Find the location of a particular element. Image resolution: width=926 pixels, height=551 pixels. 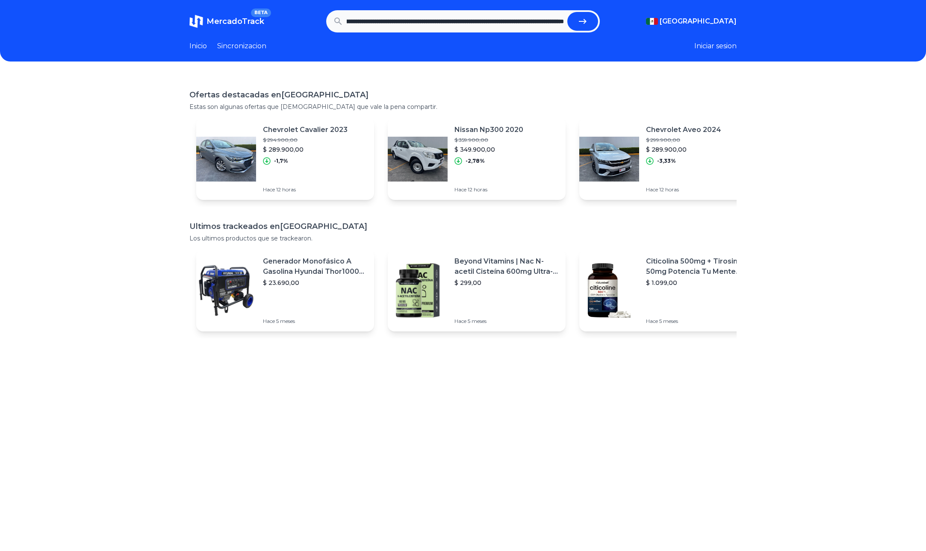

img: MercadoTrack is located at coordinates (196, 21).